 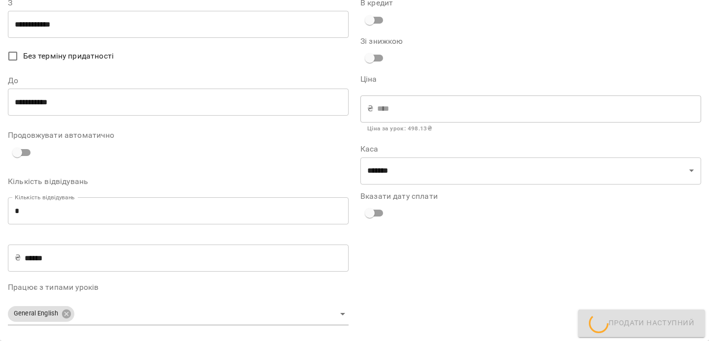 What do you see at coordinates (530, 79) in the screenshot?
I see `label: Ціна` at bounding box center [530, 79].